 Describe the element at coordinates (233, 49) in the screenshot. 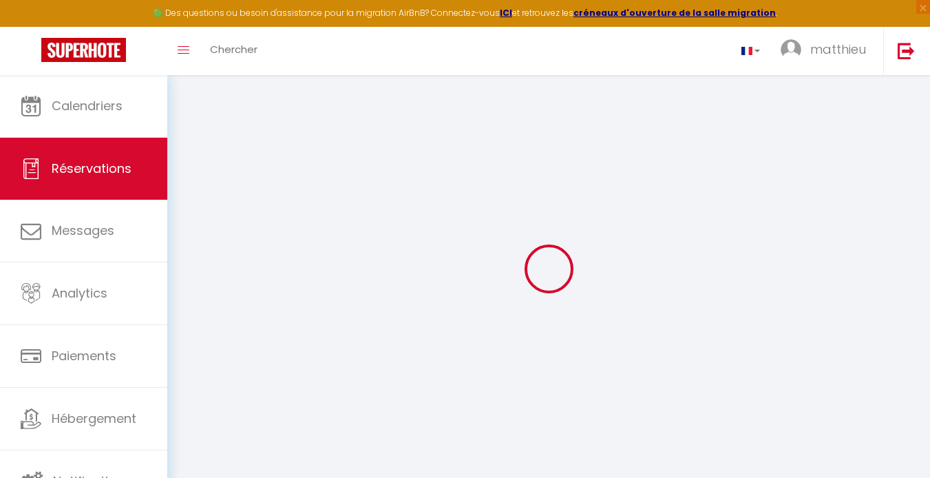

I see `span: Chercher` at that location.